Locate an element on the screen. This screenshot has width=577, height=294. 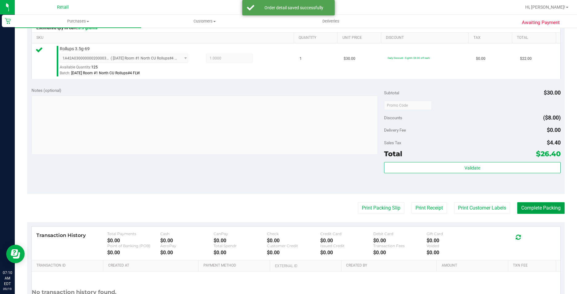
span: Discounts is located at coordinates (393, 118).